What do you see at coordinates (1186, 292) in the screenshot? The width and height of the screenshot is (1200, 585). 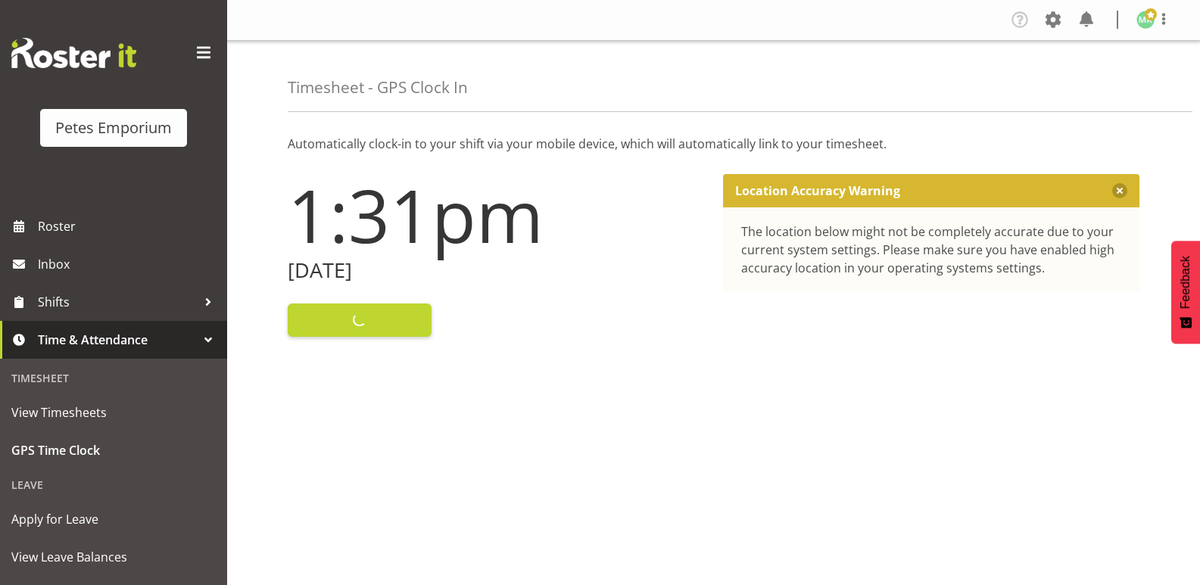 I see `button: Feedback - Show survey` at bounding box center [1186, 292].